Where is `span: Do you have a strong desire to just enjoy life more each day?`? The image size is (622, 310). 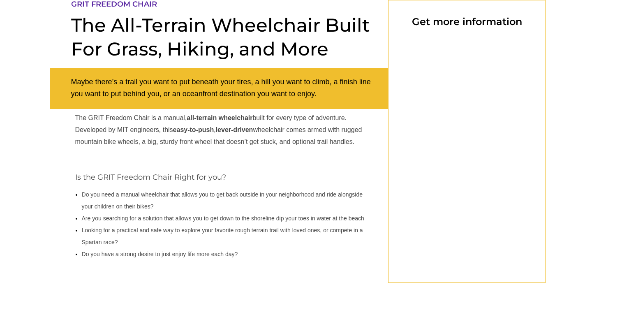
span: Do you have a strong desire to just enjoy life more each day? is located at coordinates (160, 254).